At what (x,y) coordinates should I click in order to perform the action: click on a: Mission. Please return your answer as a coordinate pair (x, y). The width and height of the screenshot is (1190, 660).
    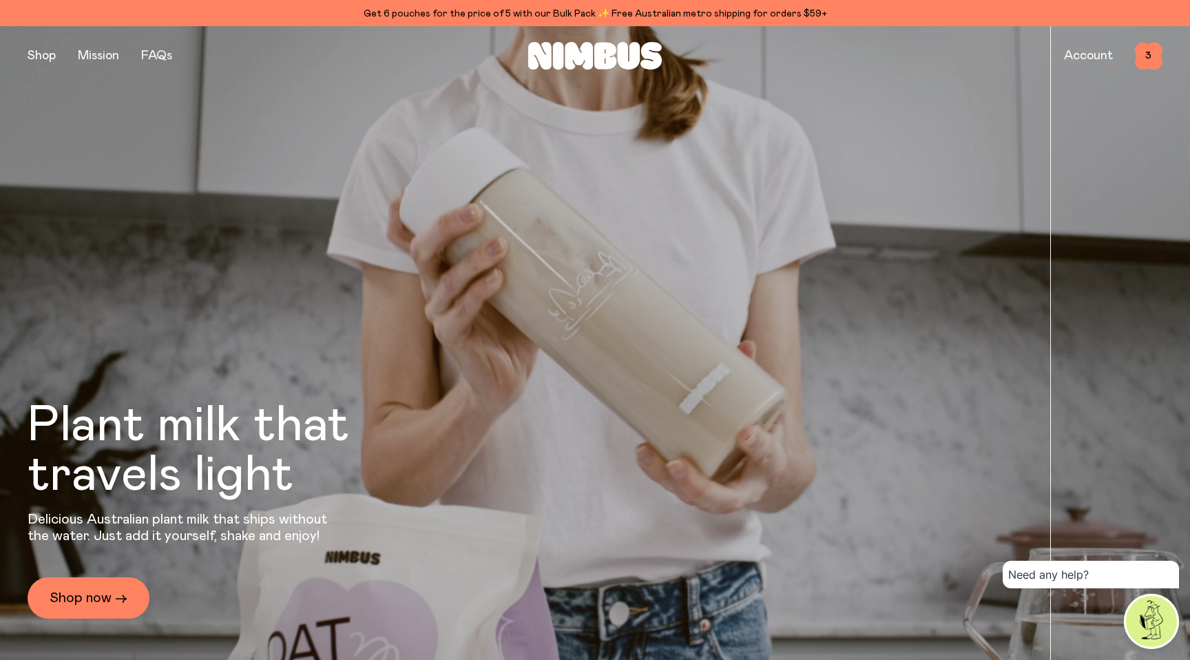
    Looking at the image, I should click on (98, 56).